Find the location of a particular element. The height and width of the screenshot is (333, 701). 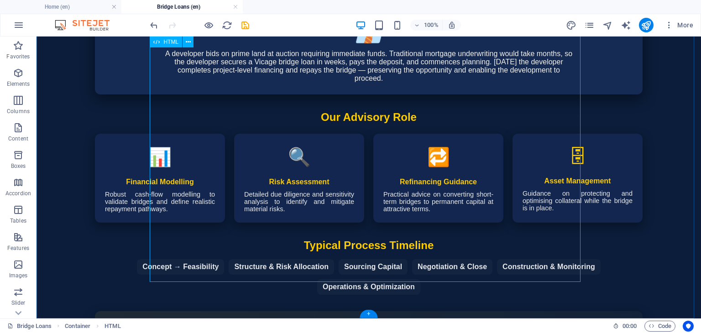

p: Tables is located at coordinates (18, 221).